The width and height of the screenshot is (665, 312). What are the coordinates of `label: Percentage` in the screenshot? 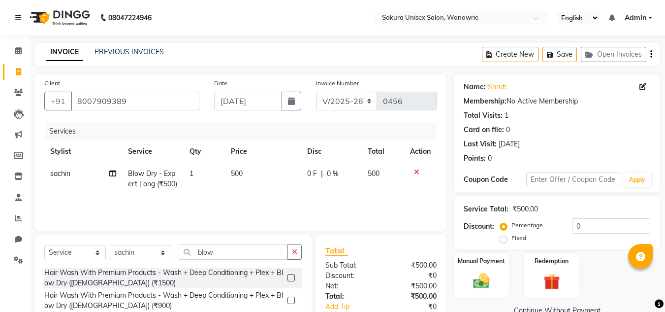 It's located at (527, 225).